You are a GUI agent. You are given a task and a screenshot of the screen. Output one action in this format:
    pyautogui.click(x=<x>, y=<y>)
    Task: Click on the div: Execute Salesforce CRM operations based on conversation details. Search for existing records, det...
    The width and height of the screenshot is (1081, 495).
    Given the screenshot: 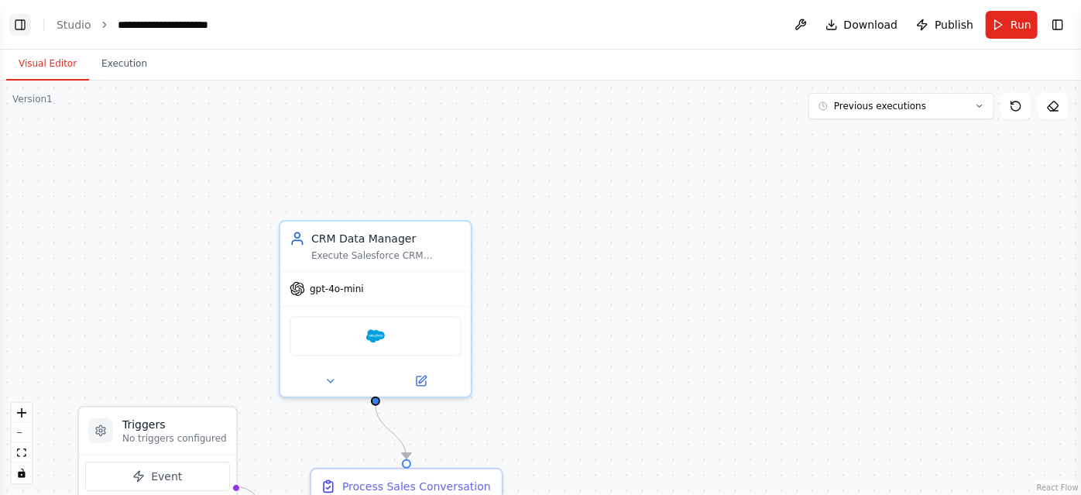 What is the action you would take?
    pyautogui.click(x=387, y=256)
    